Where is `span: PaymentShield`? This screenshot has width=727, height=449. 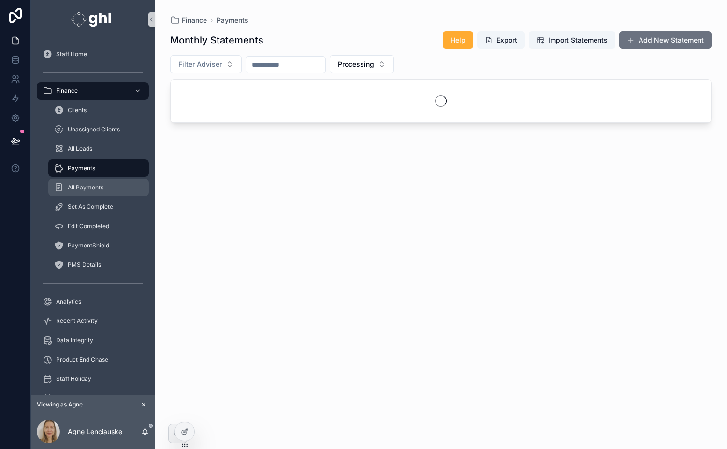
span: PaymentShield is located at coordinates (89, 246).